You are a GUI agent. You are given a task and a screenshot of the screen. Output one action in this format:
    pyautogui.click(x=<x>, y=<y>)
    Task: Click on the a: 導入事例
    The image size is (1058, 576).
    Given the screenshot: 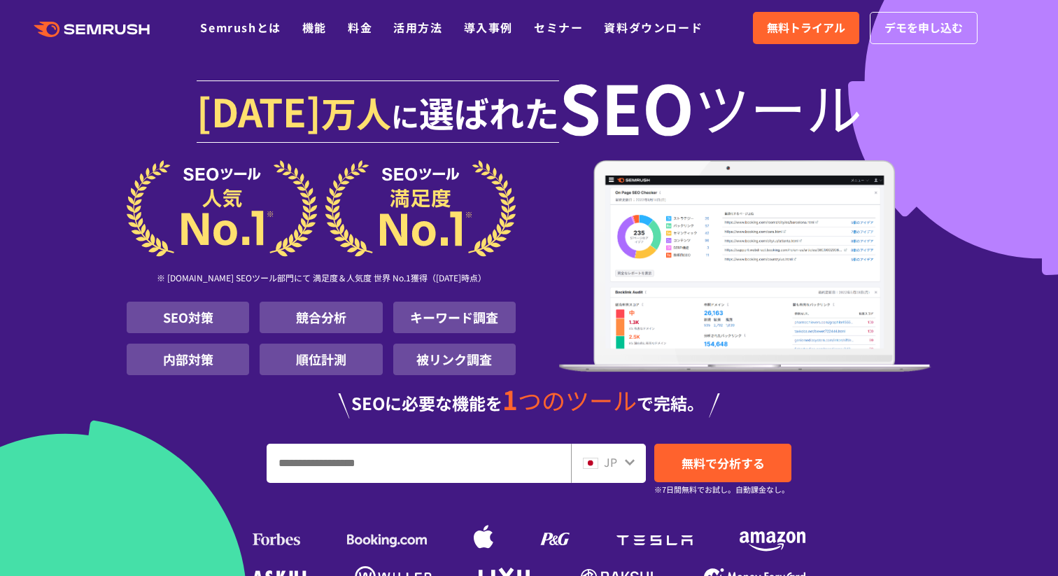 What is the action you would take?
    pyautogui.click(x=488, y=27)
    